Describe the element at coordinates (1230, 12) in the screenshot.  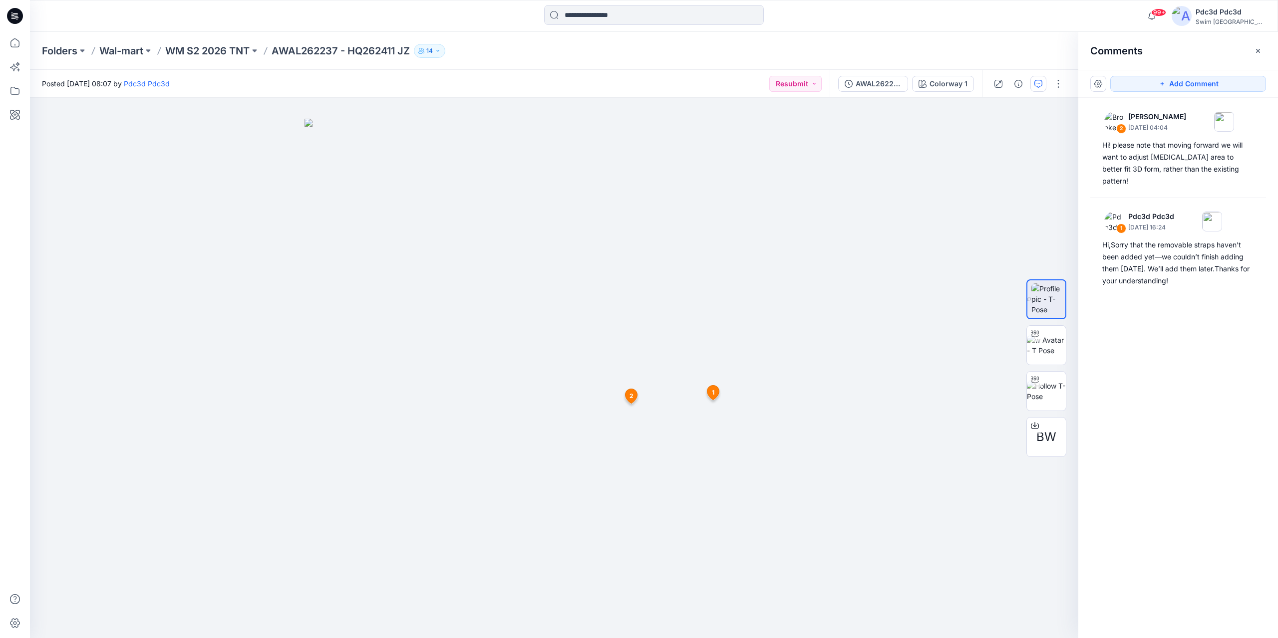
I see `div: Pdc3d Pdc3d` at that location.